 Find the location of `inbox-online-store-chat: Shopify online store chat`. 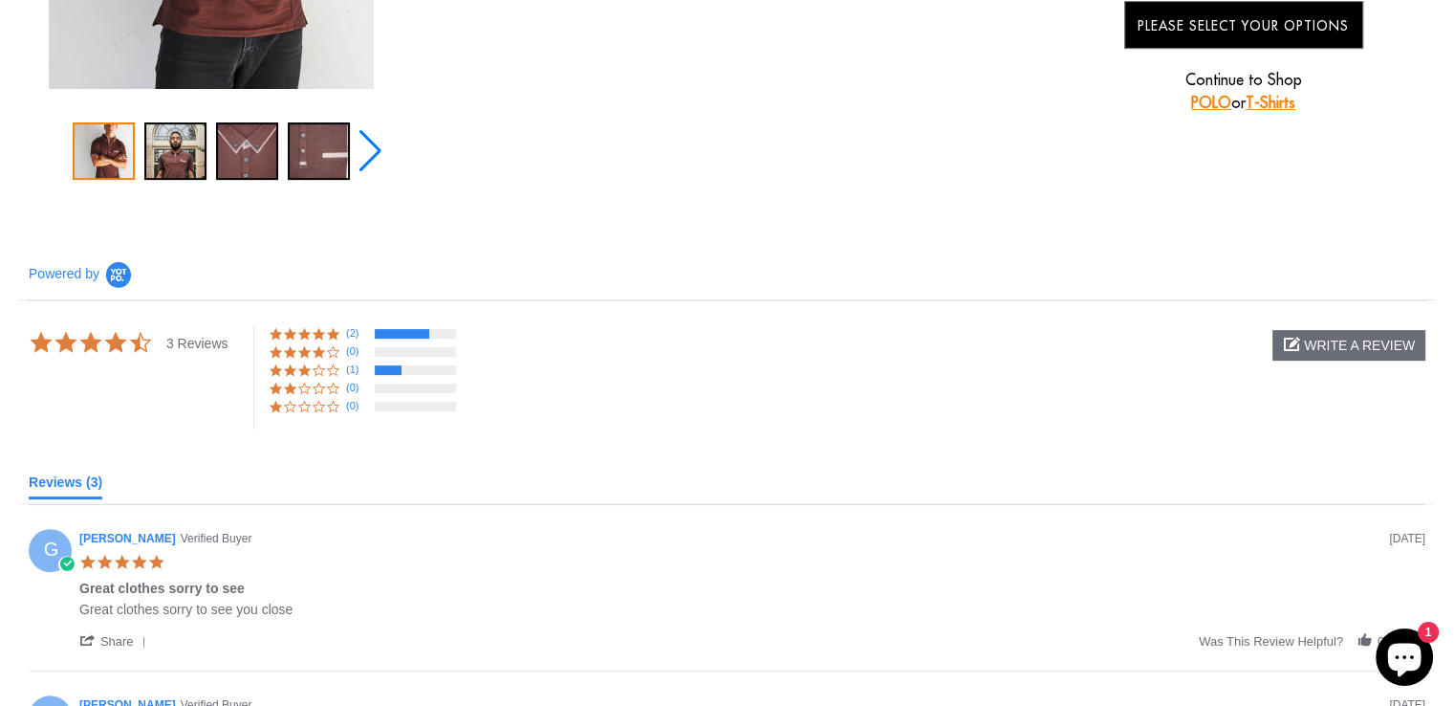

inbox-online-store-chat: Shopify online store chat is located at coordinates (1404, 659).